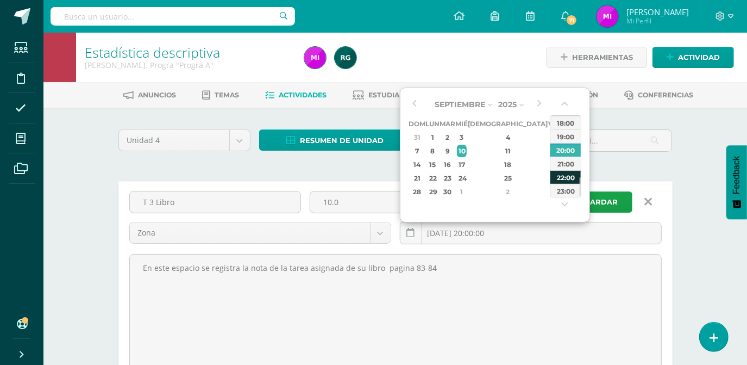  What do you see at coordinates (174, 140) in the screenshot?
I see `span: Unidad 4` at bounding box center [174, 140].